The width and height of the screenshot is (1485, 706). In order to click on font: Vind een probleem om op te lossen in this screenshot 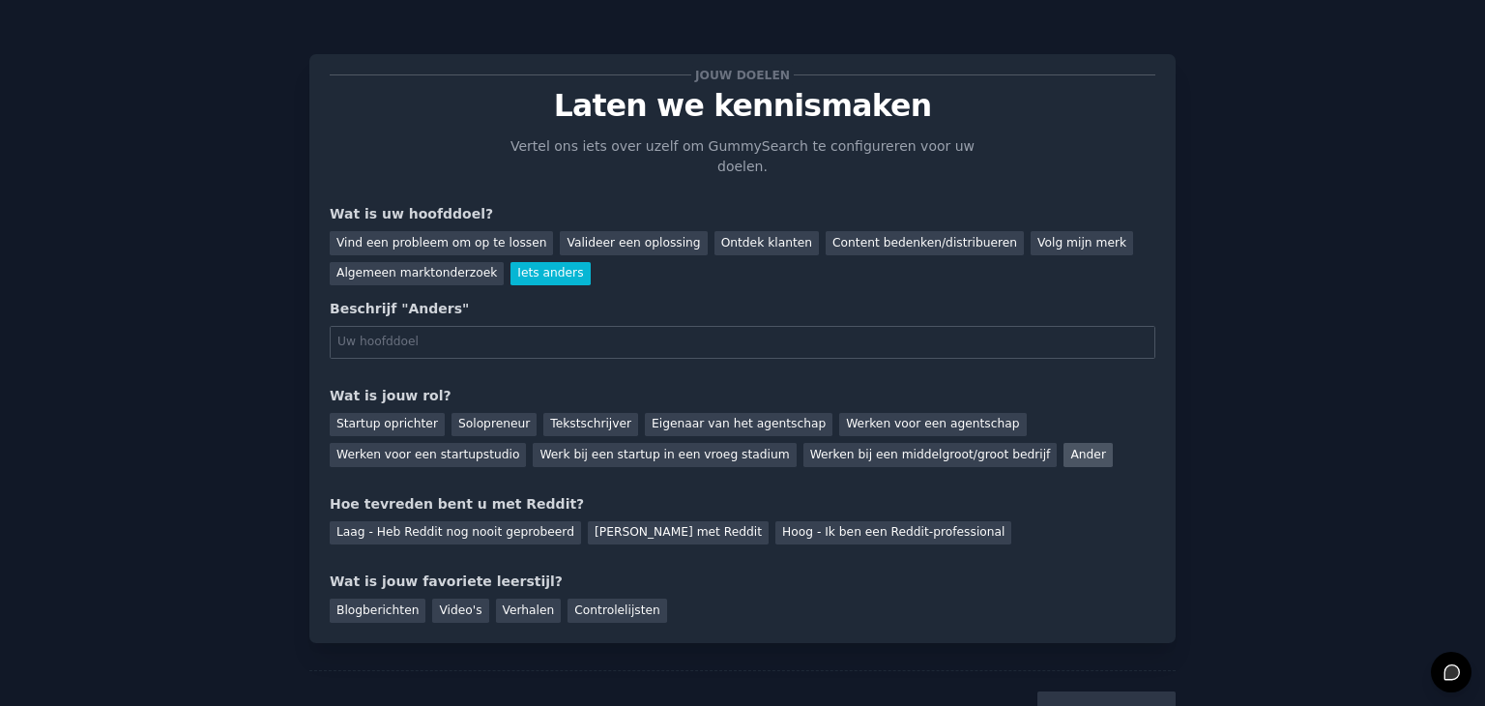, I will do `click(441, 243)`.